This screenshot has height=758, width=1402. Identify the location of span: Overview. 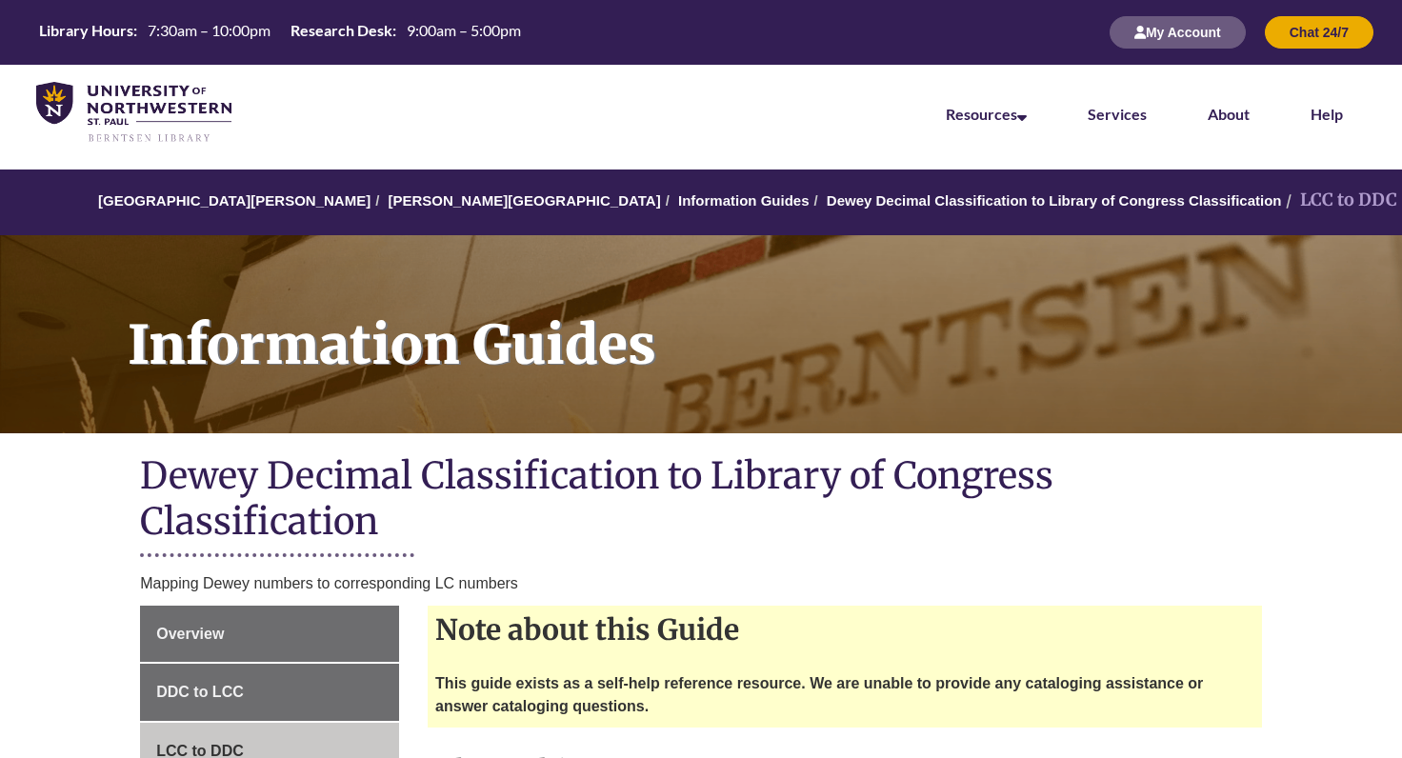
(190, 633).